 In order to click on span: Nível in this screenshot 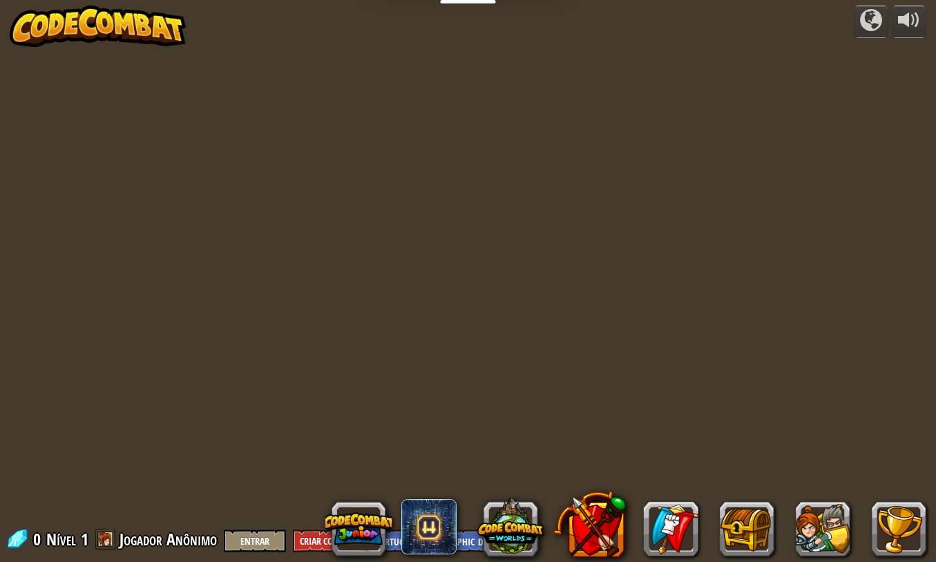, I will do `click(61, 539)`.